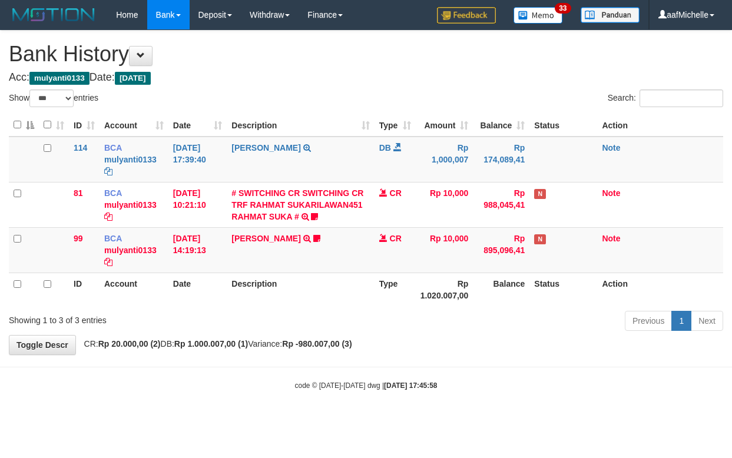 Image resolution: width=732 pixels, height=458 pixels. What do you see at coordinates (445, 289) in the screenshot?
I see `th: Rp 1.020.007,00` at bounding box center [445, 289].